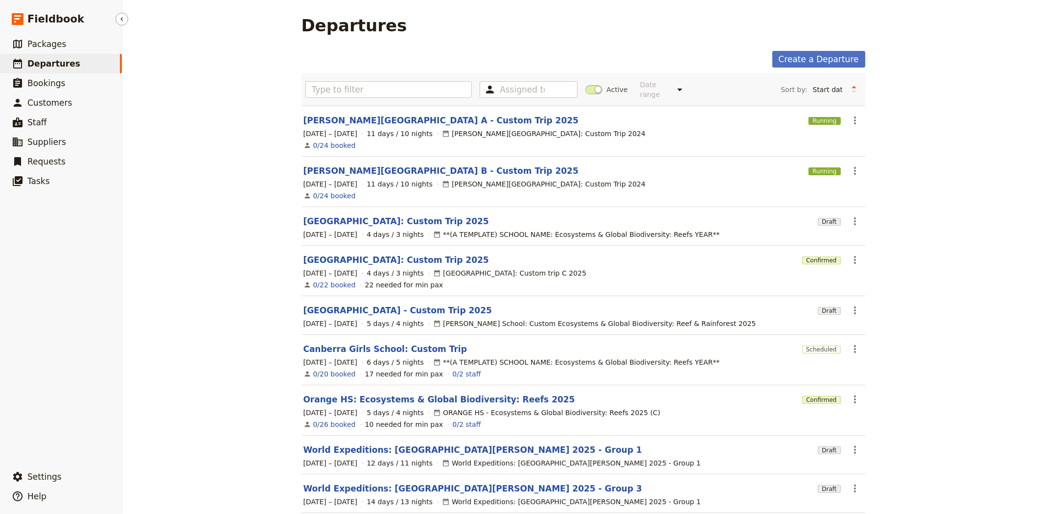 This screenshot has width=1044, height=514. What do you see at coordinates (439, 399) in the screenshot?
I see `a: Orange HS: Ecosystems & Global Biodiversity: Reefs 2025` at bounding box center [439, 399].